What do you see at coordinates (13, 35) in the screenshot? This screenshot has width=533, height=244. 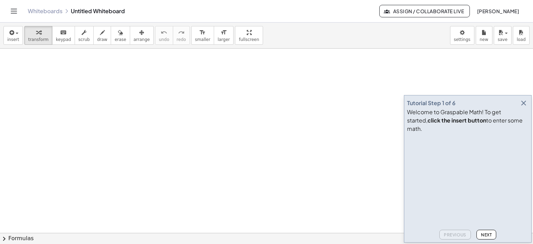 I see `button: insert` at bounding box center [13, 35].